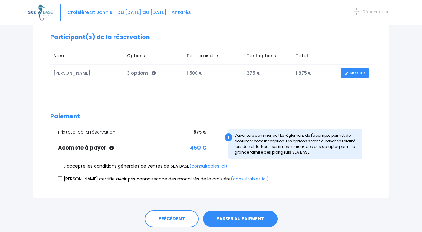 Image resolution: width=422 pixels, height=232 pixels. I want to click on span: 1 875 €, so click(199, 132).